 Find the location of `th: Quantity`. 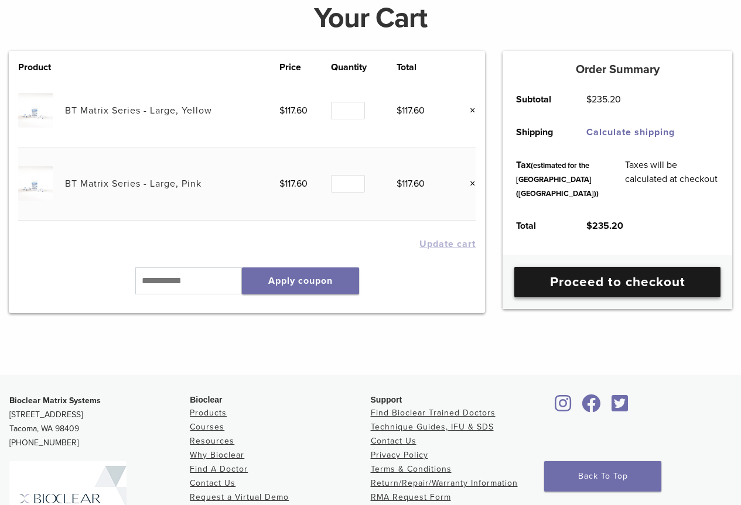

th: Quantity is located at coordinates (364, 67).